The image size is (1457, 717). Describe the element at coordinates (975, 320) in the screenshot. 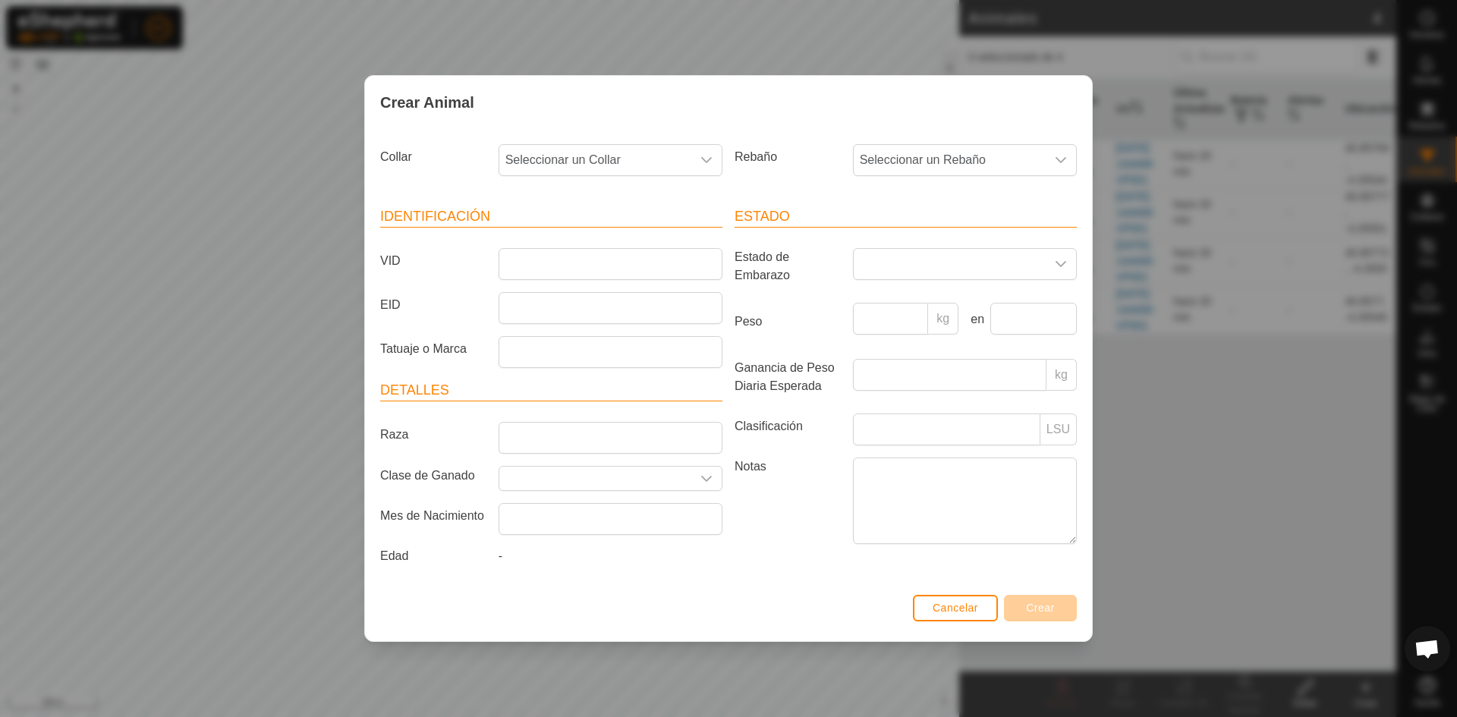

I see `label: en` at that location.